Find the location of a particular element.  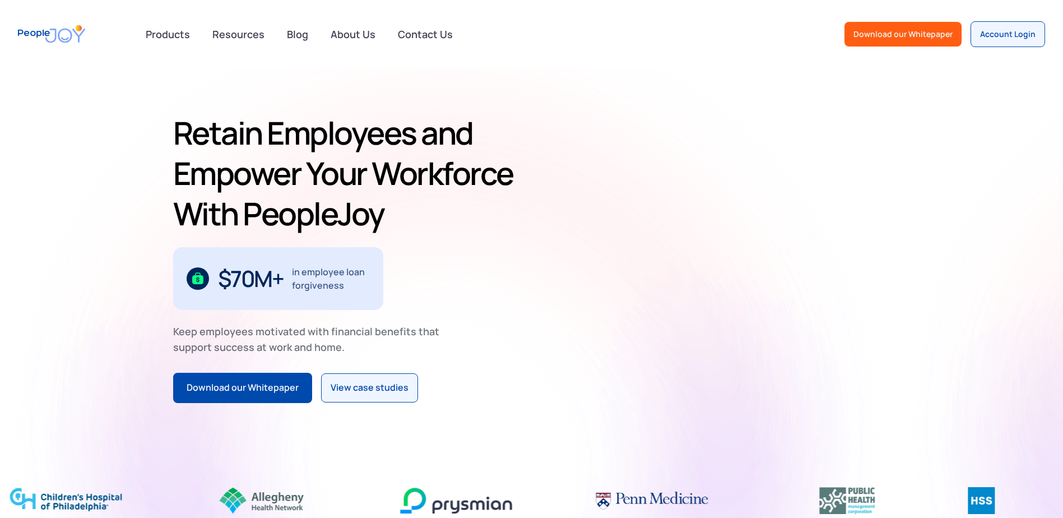

a: Resources is located at coordinates (238, 34).